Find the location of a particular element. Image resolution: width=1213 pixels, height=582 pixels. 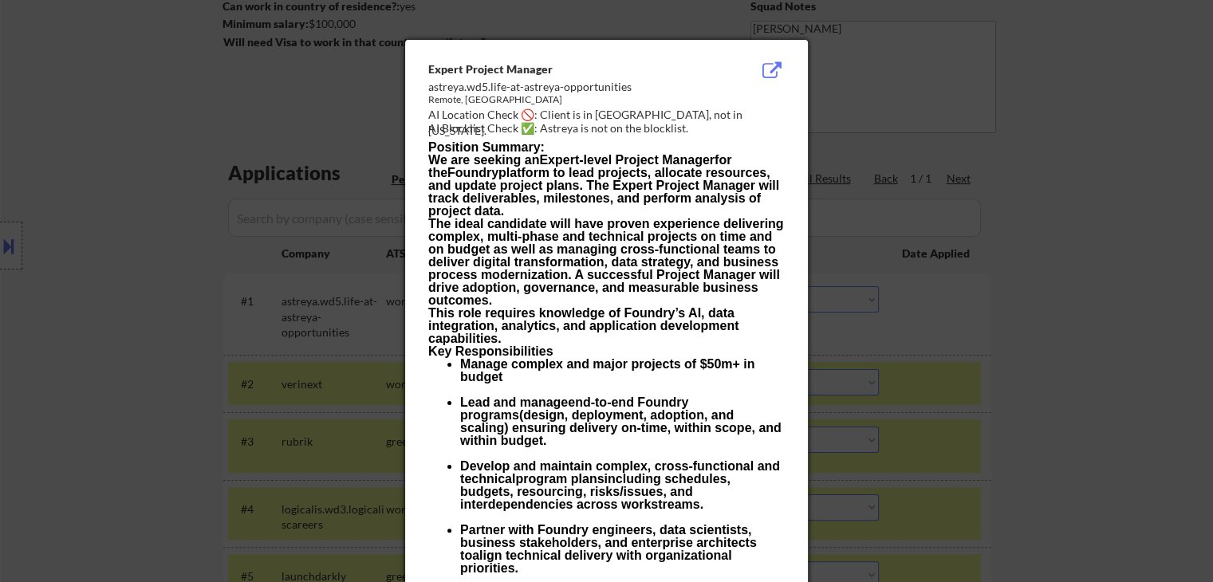

div: Expert Project Manager is located at coordinates (566, 69).